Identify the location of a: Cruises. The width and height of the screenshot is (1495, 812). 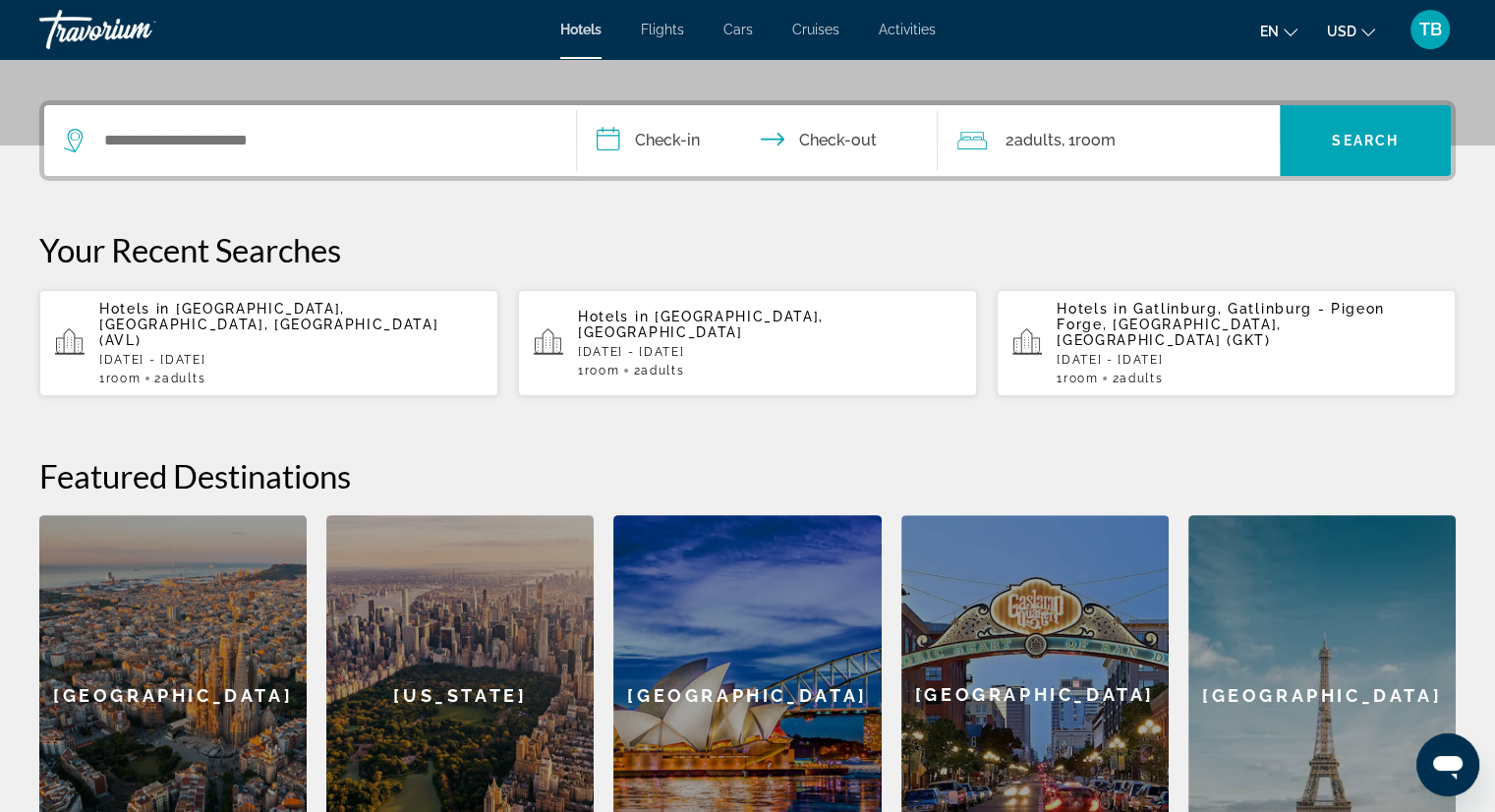
(816, 30).